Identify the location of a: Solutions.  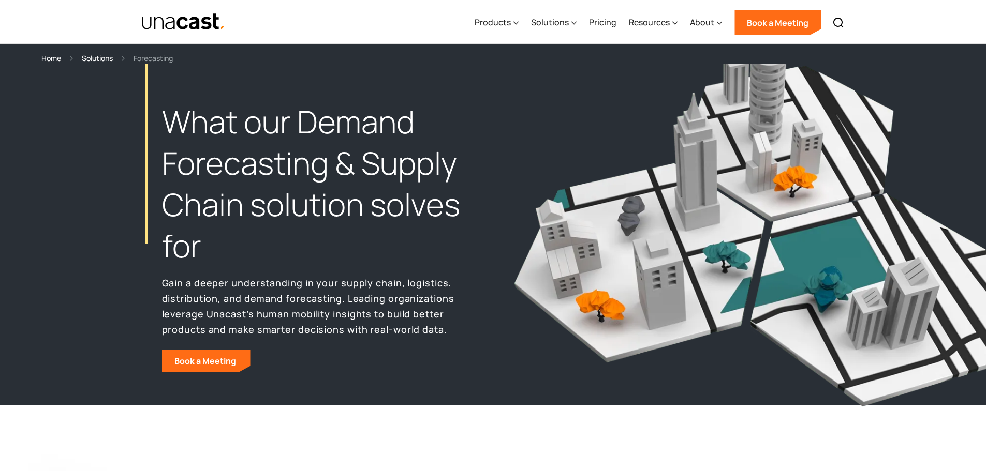
(97, 58).